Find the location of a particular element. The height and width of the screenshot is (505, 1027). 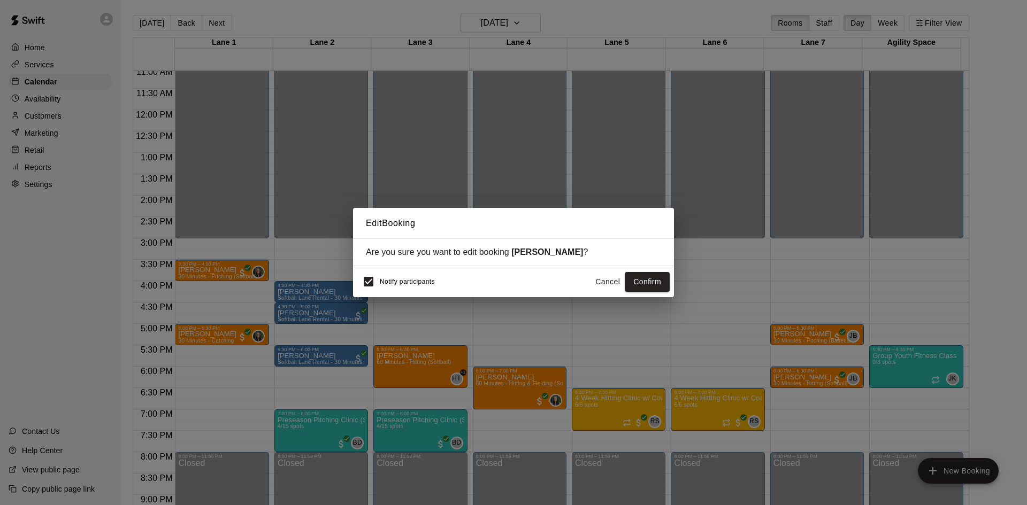

button: Cancel is located at coordinates (607, 282).